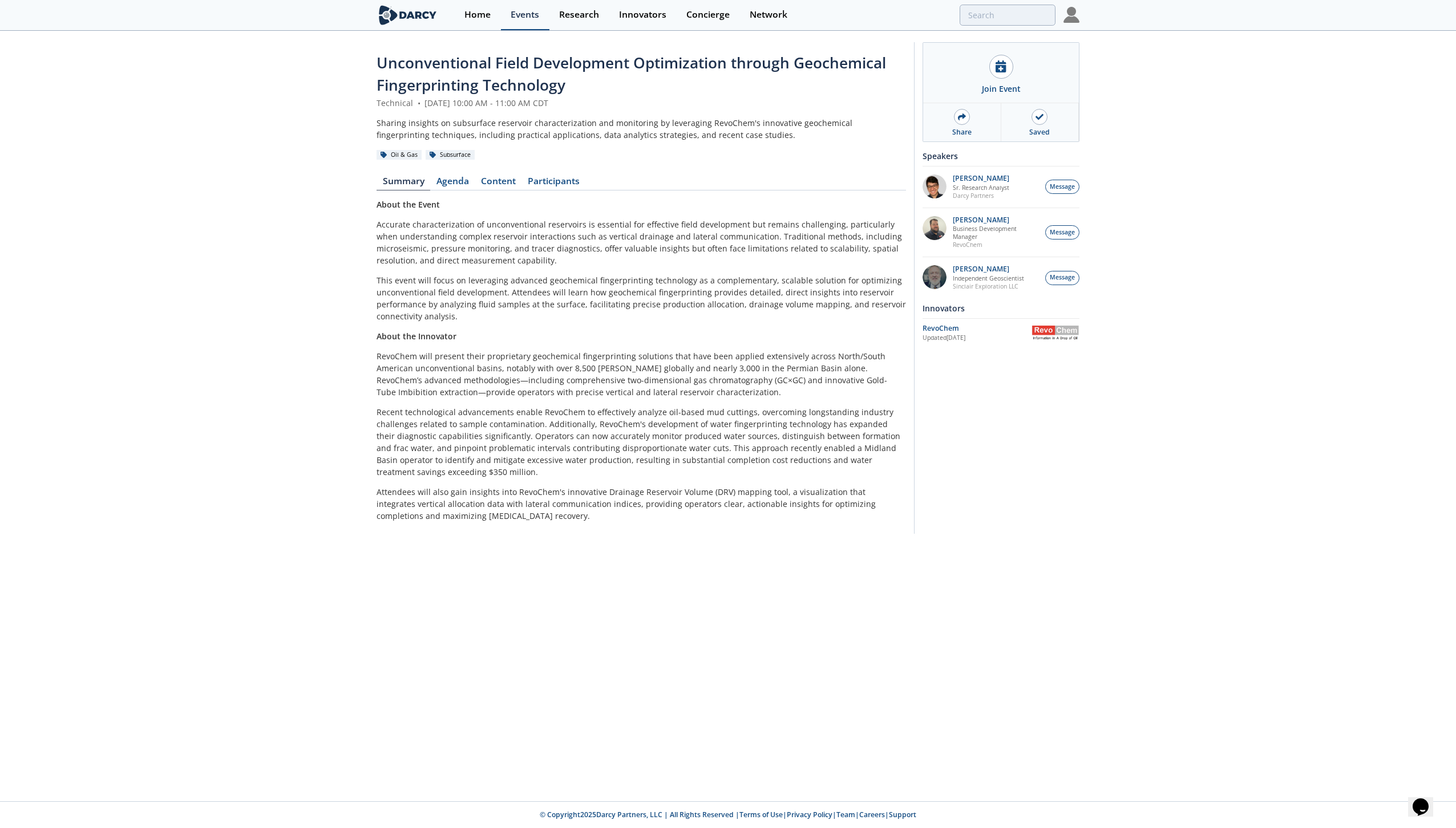  What do you see at coordinates (1056, 332) in the screenshot?
I see `img: RevoChem` at bounding box center [1056, 332].